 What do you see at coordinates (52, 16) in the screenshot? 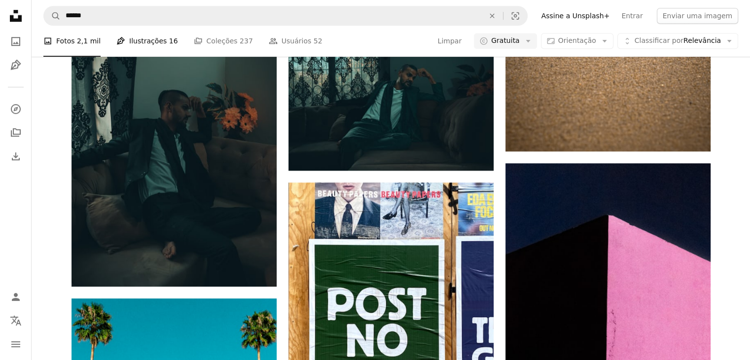
I see `button: Pesquise na Unsplash` at bounding box center [52, 16].